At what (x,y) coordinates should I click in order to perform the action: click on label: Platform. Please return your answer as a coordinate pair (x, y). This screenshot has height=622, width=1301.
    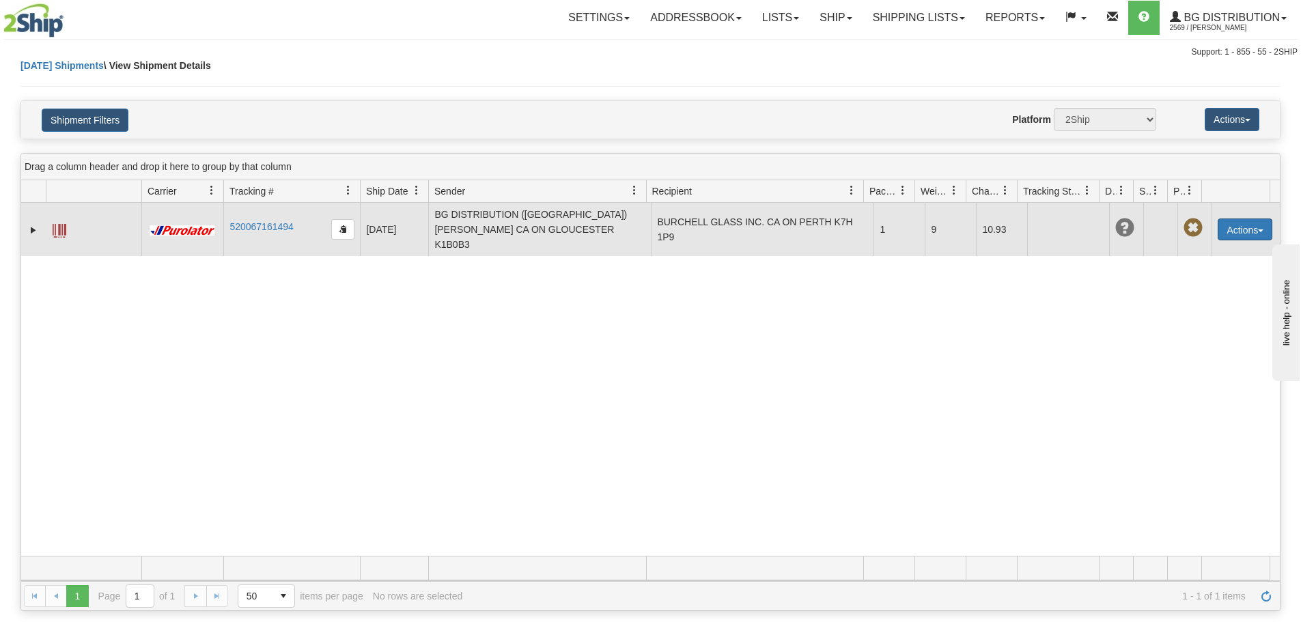
    Looking at the image, I should click on (1031, 120).